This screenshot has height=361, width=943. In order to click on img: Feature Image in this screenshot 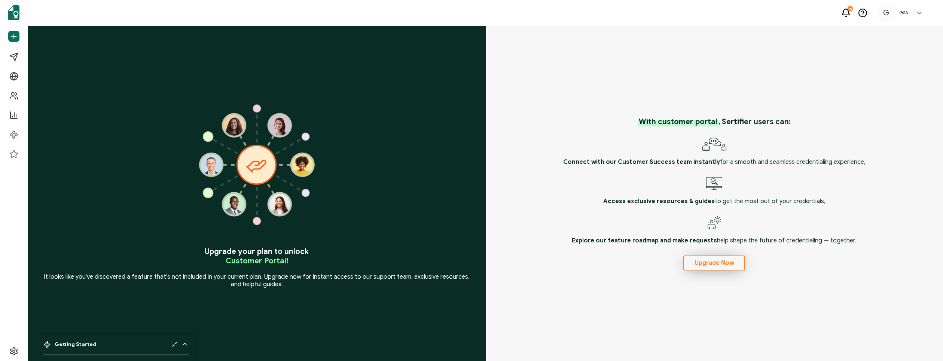, I will do `click(257, 165)`.